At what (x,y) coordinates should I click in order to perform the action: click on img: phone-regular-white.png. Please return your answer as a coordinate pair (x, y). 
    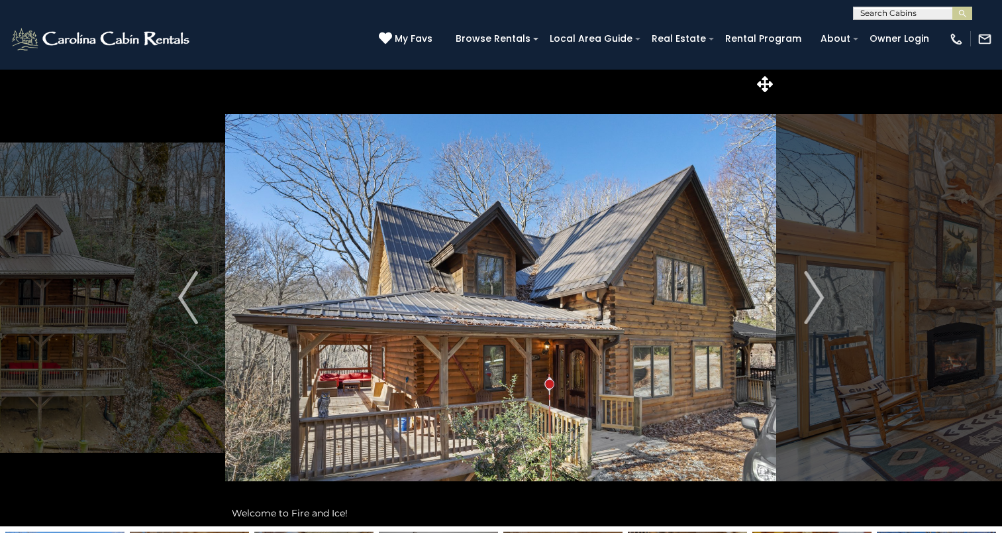
    Looking at the image, I should click on (957, 39).